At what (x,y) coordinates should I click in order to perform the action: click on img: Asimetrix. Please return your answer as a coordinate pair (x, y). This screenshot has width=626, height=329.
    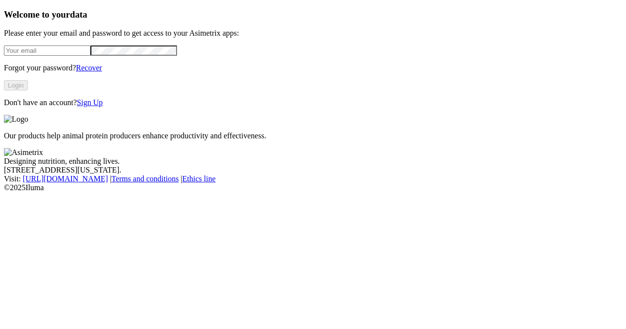
    Looking at the image, I should click on (23, 153).